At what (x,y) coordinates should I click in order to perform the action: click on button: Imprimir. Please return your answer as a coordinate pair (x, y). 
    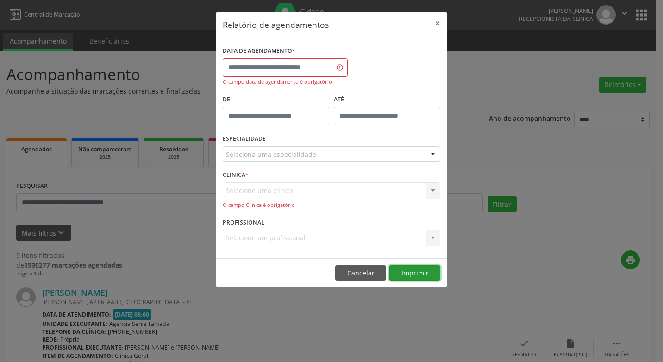
    Looking at the image, I should click on (415, 273).